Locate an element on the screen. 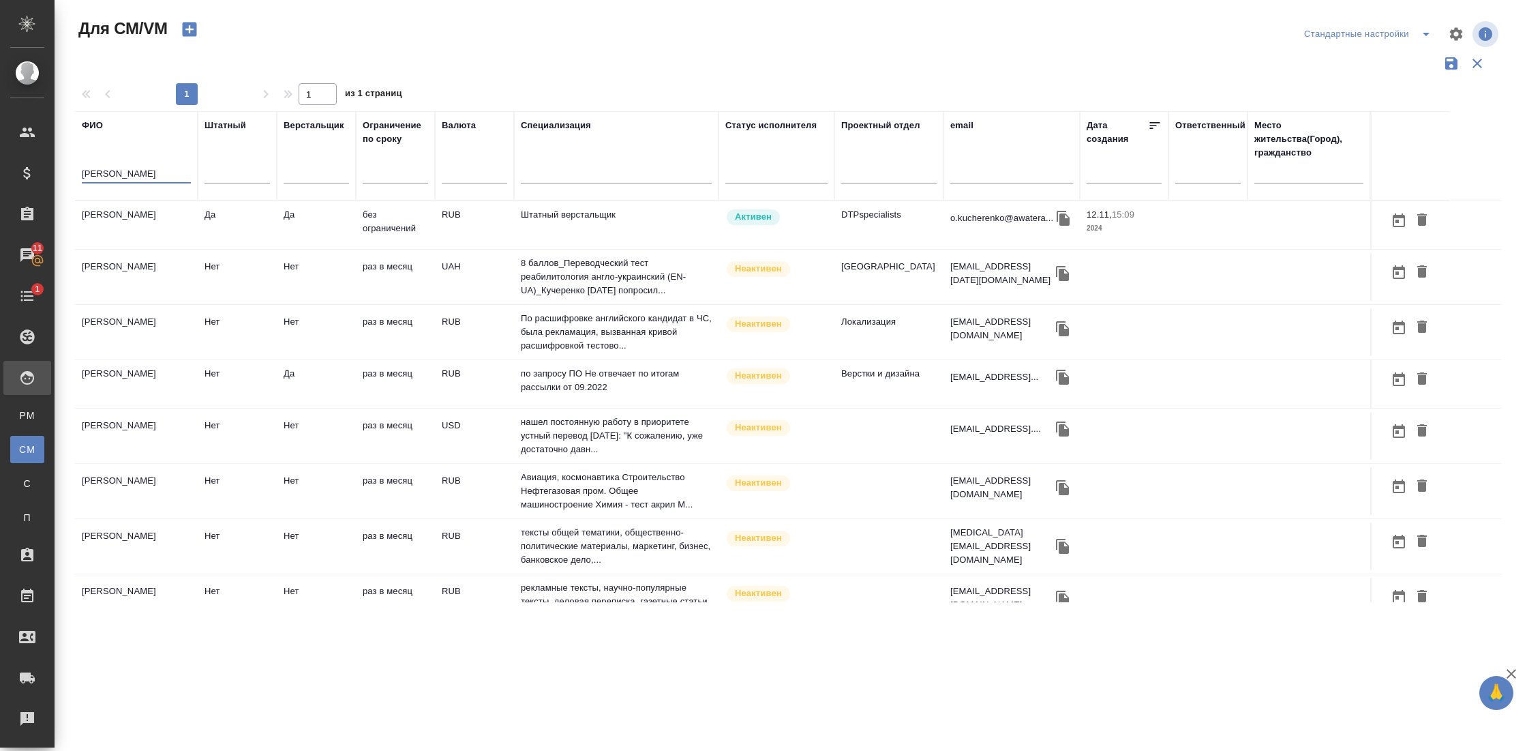  p: Штатный верстальщик is located at coordinates (616, 215).